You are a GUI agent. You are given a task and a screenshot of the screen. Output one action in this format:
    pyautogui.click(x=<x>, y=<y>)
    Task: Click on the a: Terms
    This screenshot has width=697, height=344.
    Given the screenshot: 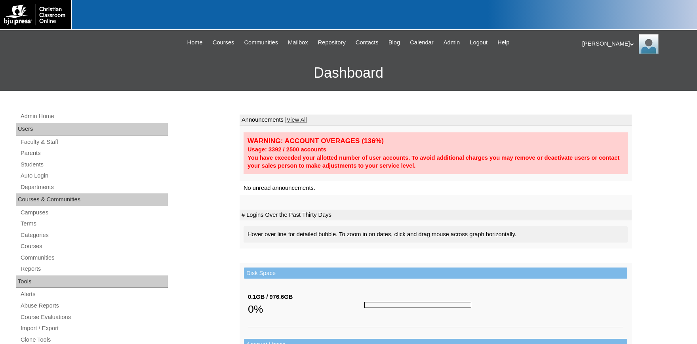 What is the action you would take?
    pyautogui.click(x=94, y=223)
    